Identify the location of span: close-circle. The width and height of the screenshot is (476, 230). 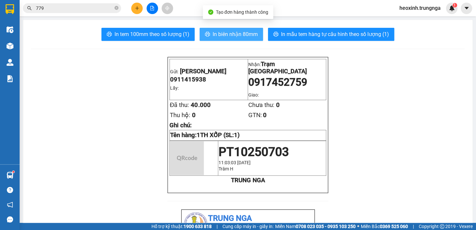
(116, 8).